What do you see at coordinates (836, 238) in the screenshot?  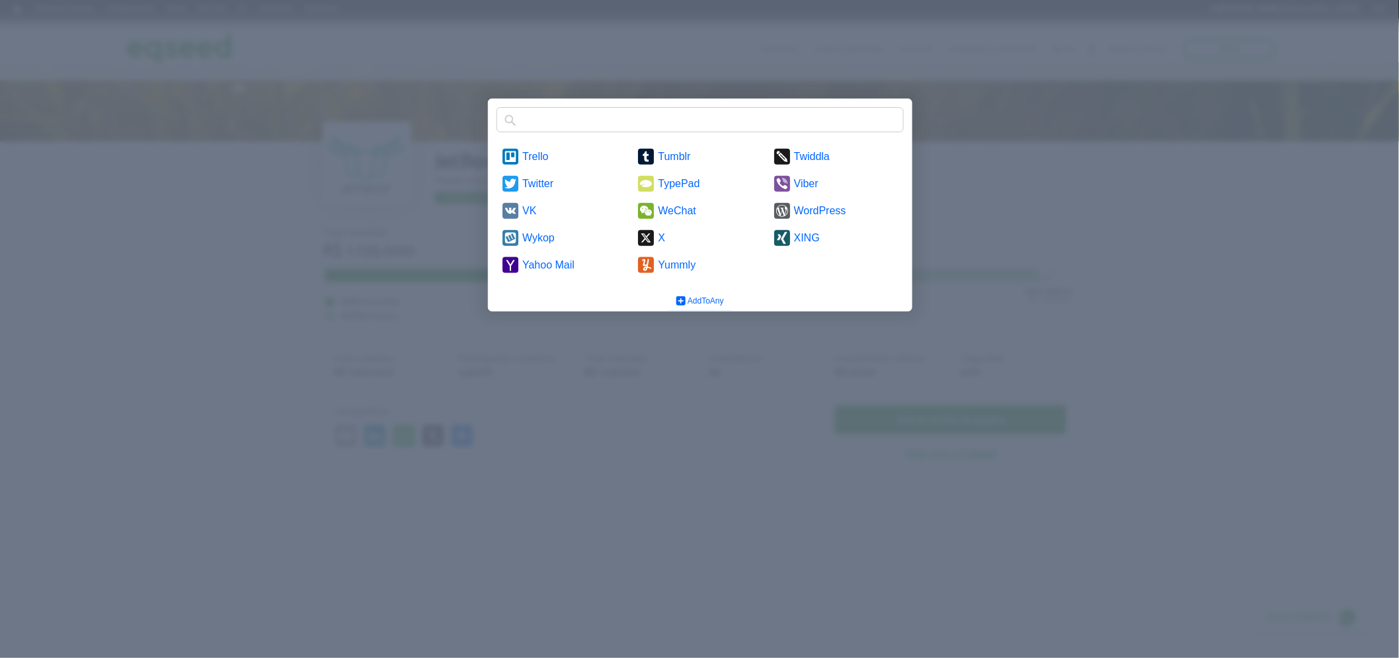 I see `a: XING` at bounding box center [836, 238].